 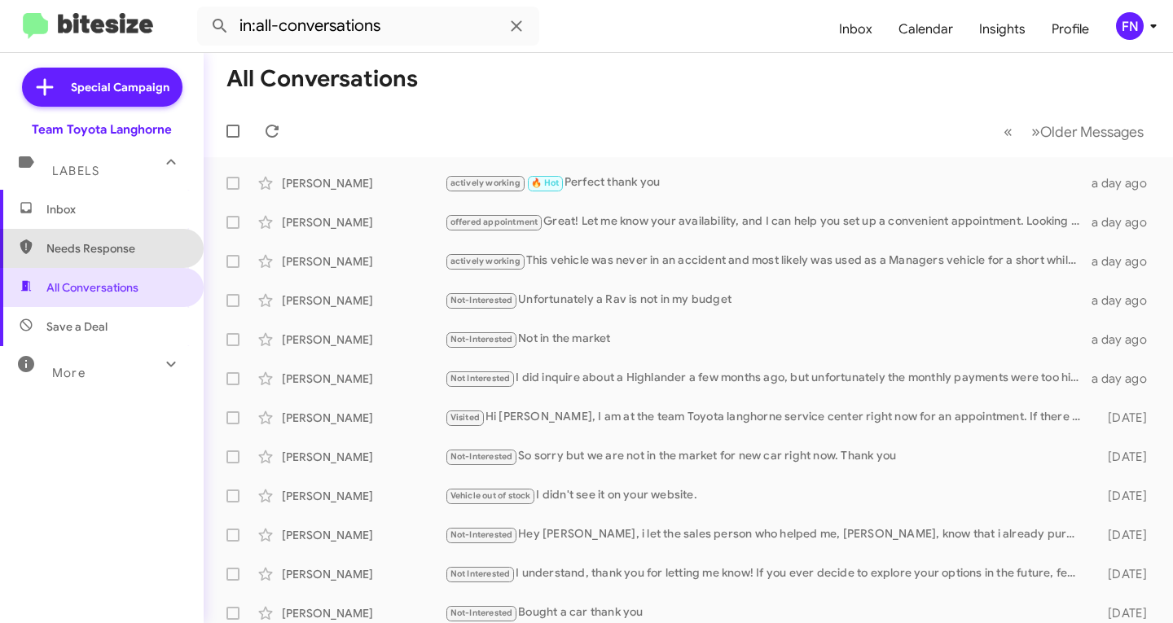 What do you see at coordinates (856, 29) in the screenshot?
I see `a: Inbox` at bounding box center [856, 29].